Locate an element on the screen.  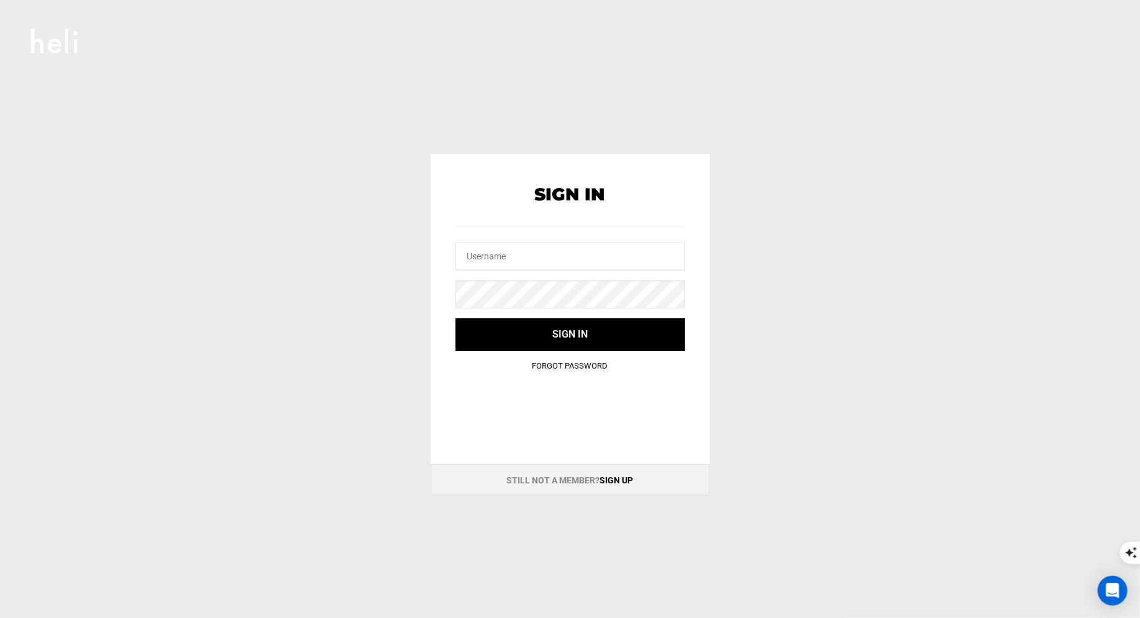
div: Still not a member? is located at coordinates (571, 480).